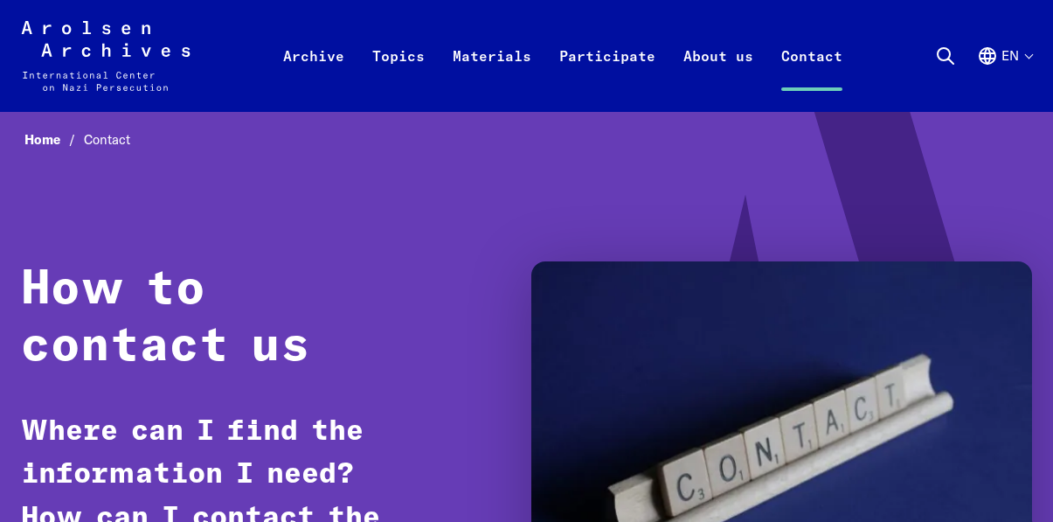  What do you see at coordinates (526, 140) in the screenshot?
I see `nav: Breadcrumb` at bounding box center [526, 140].